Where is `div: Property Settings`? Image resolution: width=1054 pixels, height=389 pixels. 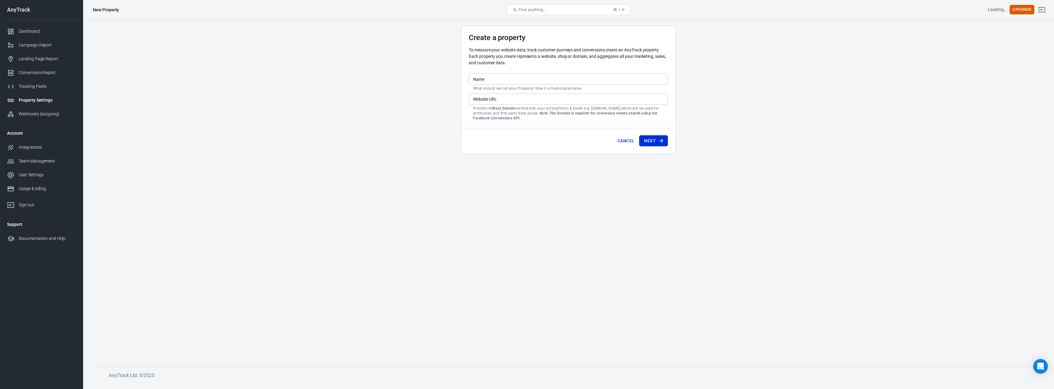 div: Property Settings is located at coordinates (47, 100).